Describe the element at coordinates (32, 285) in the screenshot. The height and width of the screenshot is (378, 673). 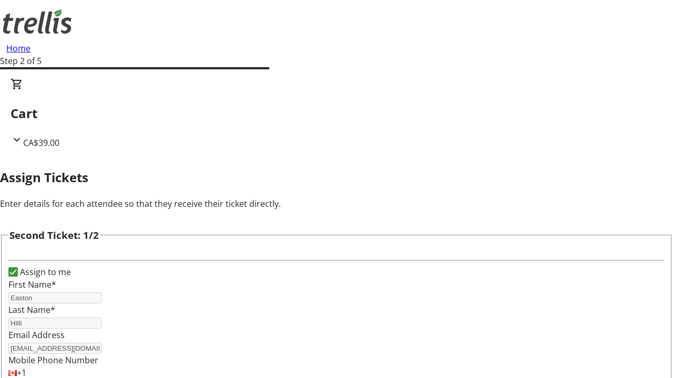
I see `label: First Name*` at that location.